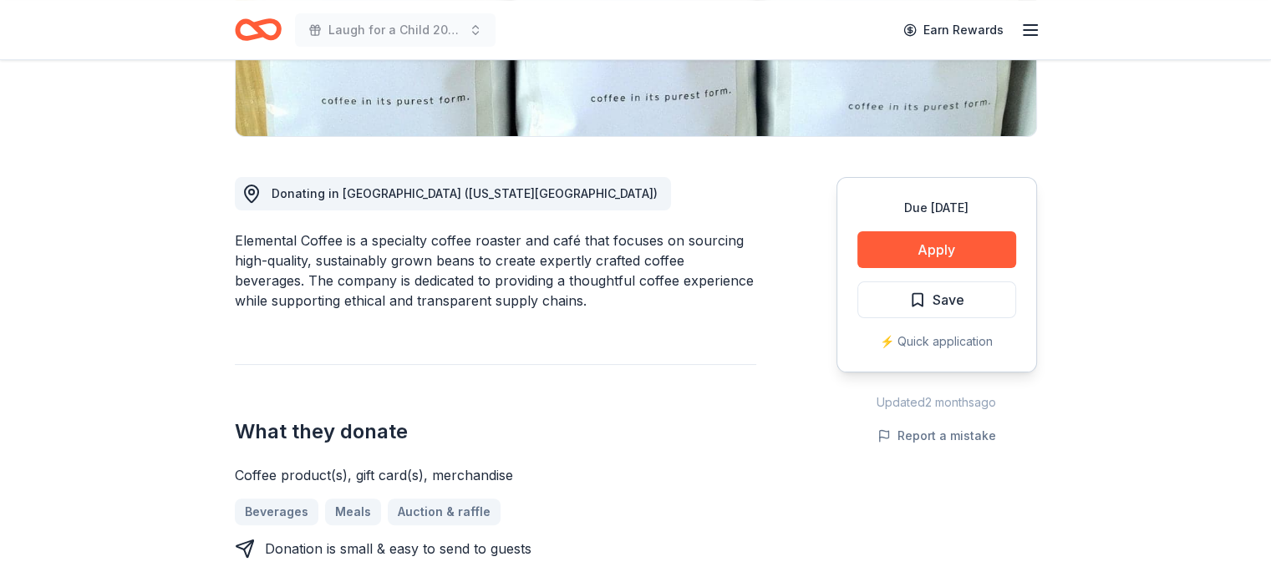 This screenshot has height=587, width=1271. Describe the element at coordinates (496, 432) in the screenshot. I see `h2: What they donate` at that location.